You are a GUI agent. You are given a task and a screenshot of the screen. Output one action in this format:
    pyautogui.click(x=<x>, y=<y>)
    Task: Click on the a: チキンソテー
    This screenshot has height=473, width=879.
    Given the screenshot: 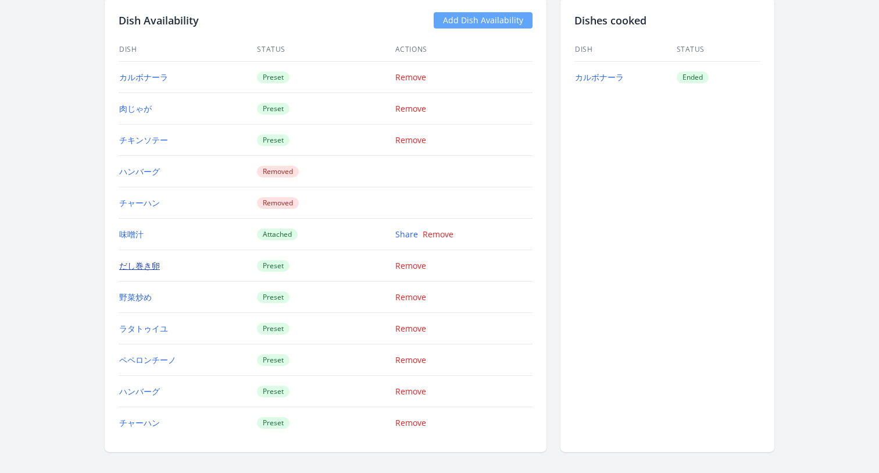 What is the action you would take?
    pyautogui.click(x=144, y=140)
    